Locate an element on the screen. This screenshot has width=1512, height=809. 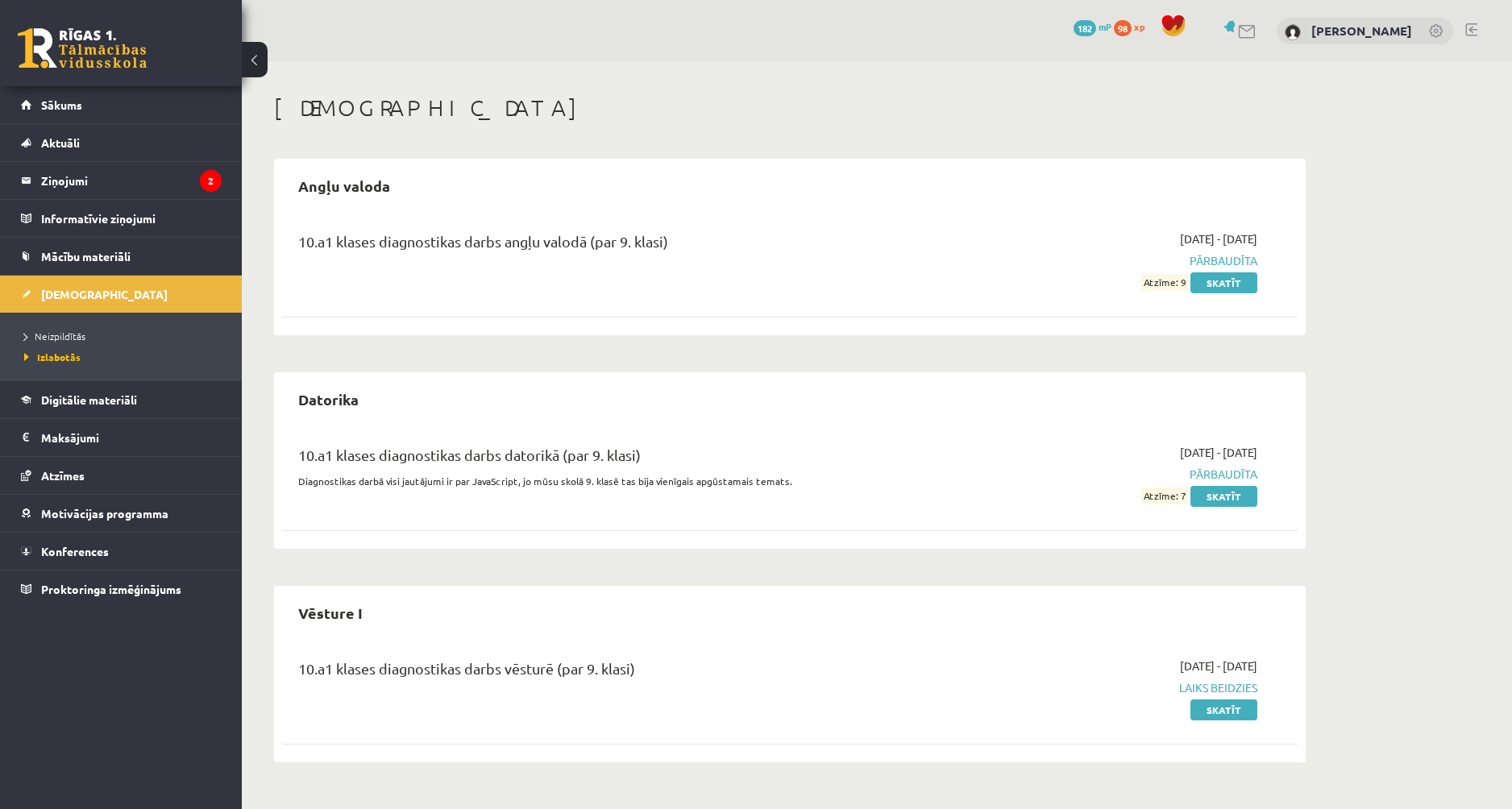
legend: Informatīvie ziņojumi is located at coordinates (132, 219).